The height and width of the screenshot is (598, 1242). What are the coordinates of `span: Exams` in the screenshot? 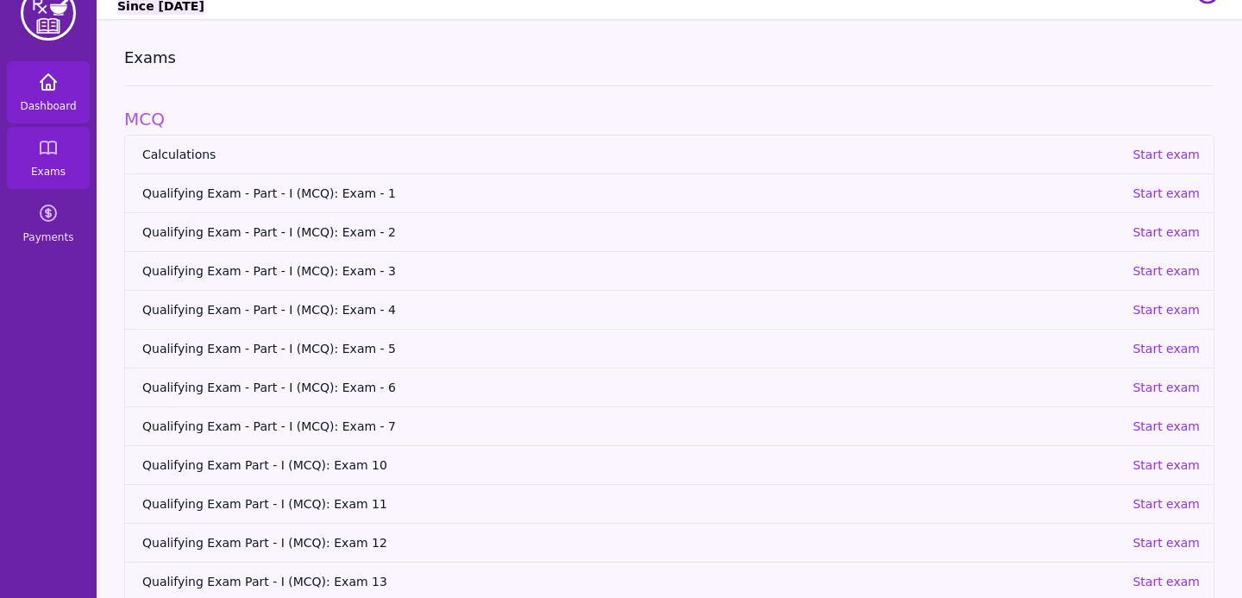 It's located at (48, 172).